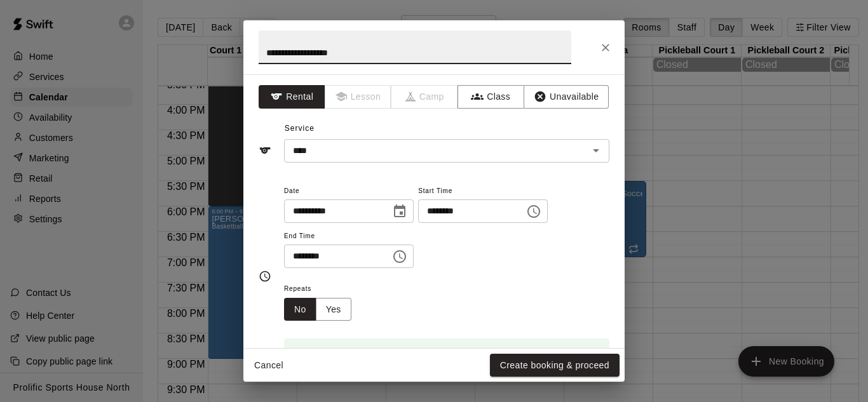 The height and width of the screenshot is (402, 868). Describe the element at coordinates (349, 236) in the screenshot. I see `span: End Time` at that location.